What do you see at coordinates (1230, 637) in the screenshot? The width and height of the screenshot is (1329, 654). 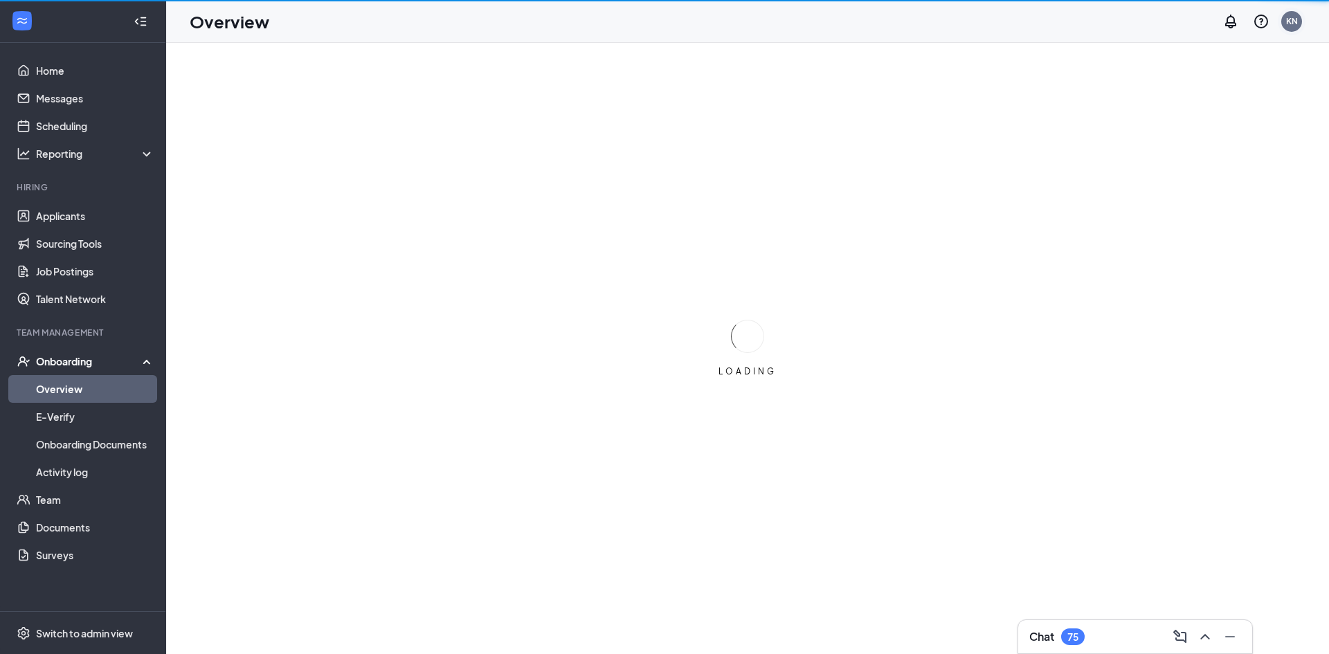 I see `svg: Minimize` at bounding box center [1230, 637].